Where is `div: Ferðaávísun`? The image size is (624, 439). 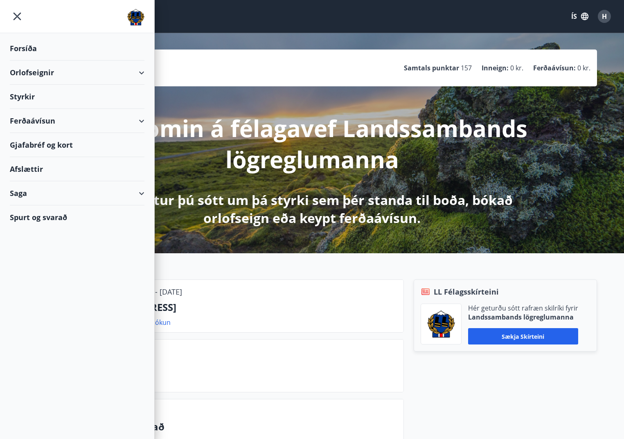 div: Ferðaávísun is located at coordinates (77, 121).